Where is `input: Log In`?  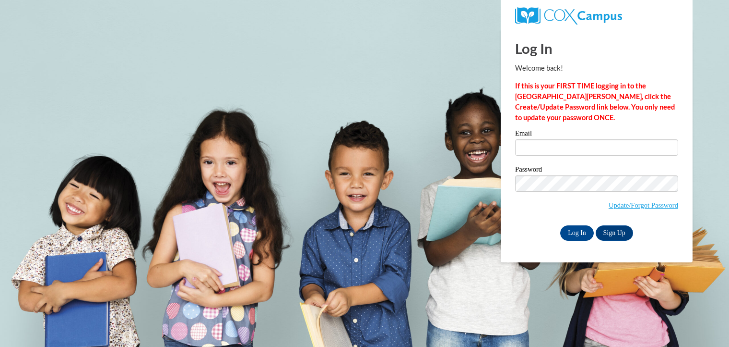
input: Log In is located at coordinates (577, 233).